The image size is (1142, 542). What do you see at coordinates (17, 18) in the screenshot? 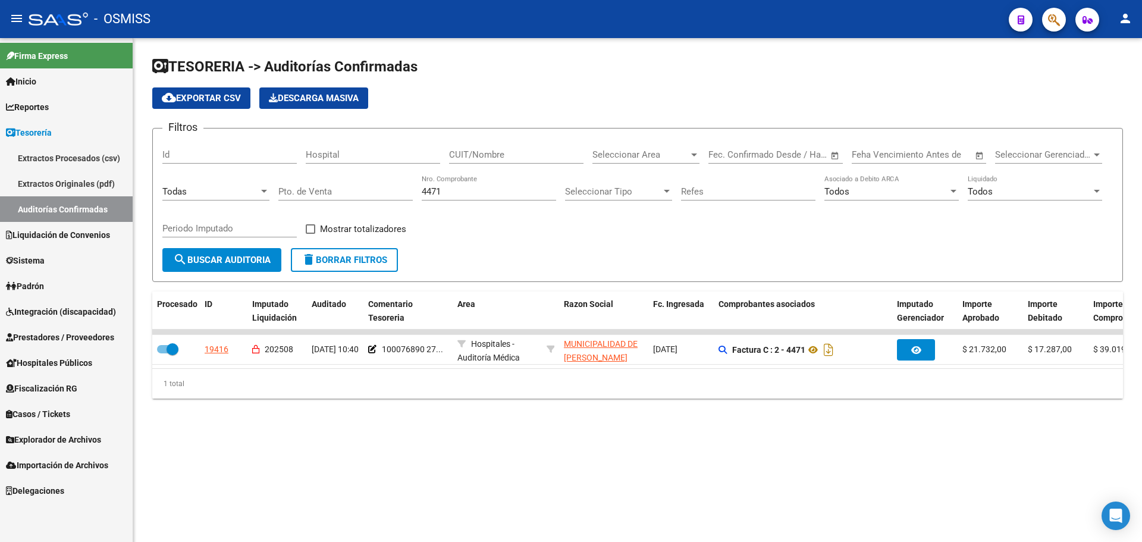
I see `mat-icon: menu` at bounding box center [17, 18].